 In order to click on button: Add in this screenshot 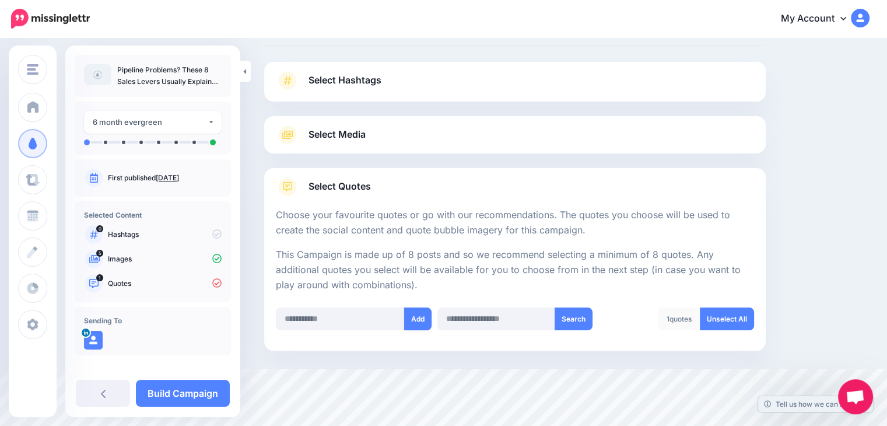, I will do `click(418, 319)`.